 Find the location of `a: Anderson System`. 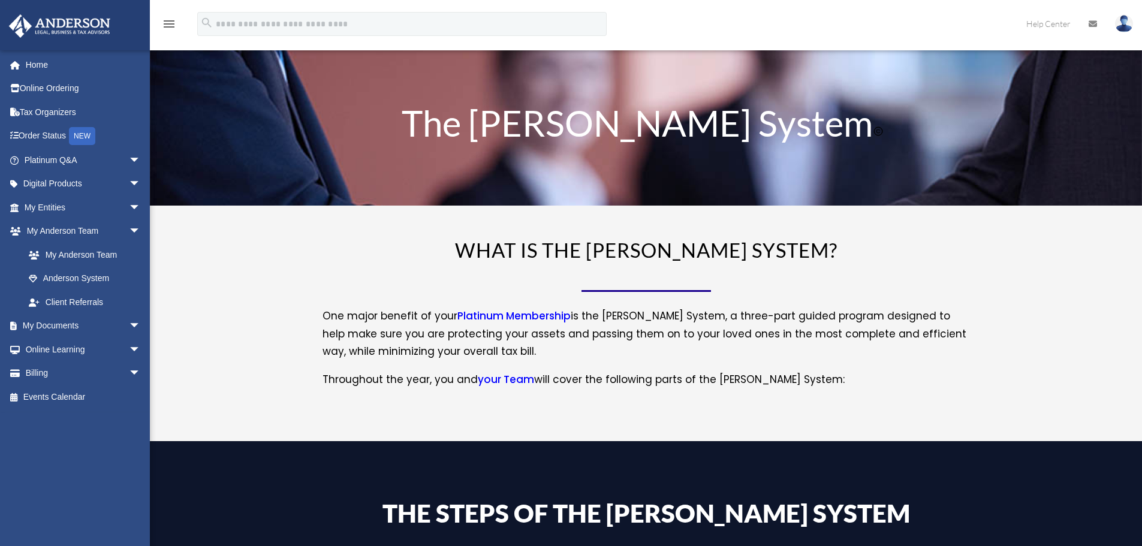

a: Anderson System is located at coordinates (85, 279).